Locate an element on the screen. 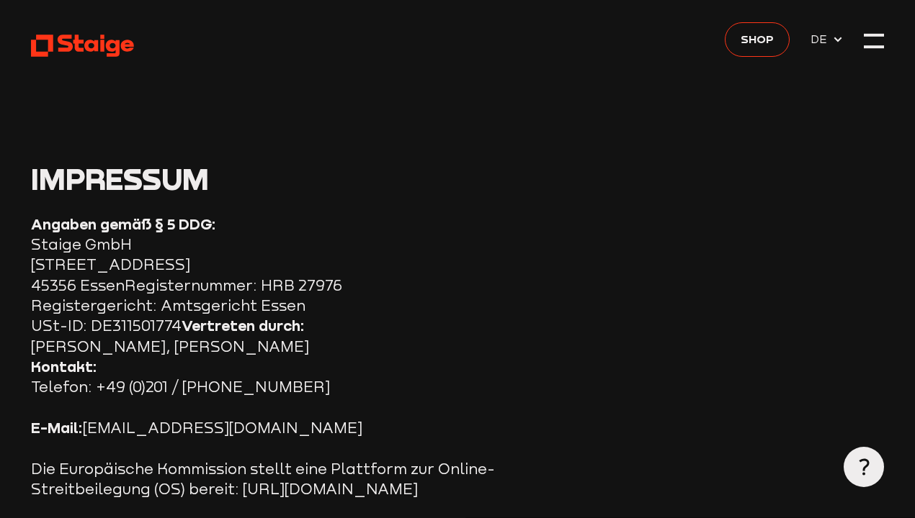 Image resolution: width=915 pixels, height=518 pixels. strong: Vertreten durch: is located at coordinates (243, 325).